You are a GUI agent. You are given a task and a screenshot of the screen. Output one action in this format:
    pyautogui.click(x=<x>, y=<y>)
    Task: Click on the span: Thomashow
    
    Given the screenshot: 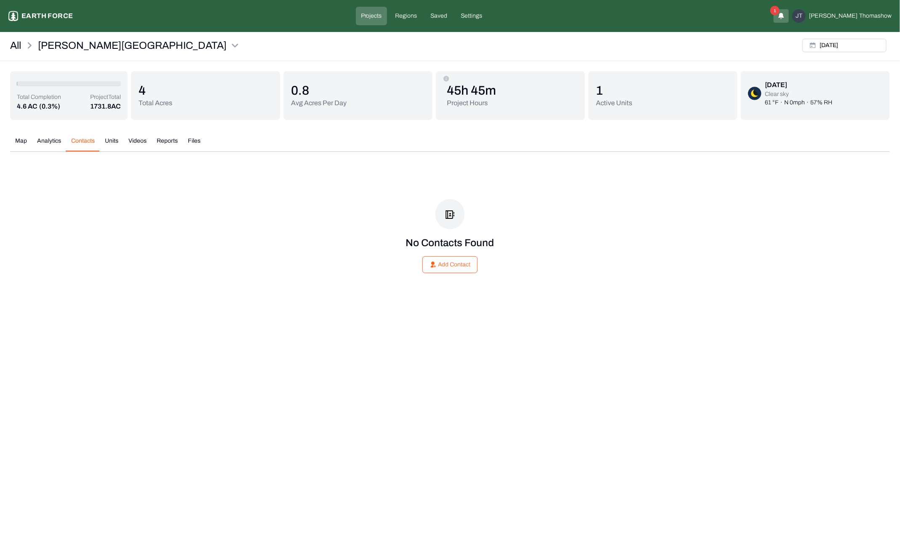 What is the action you would take?
    pyautogui.click(x=875, y=16)
    